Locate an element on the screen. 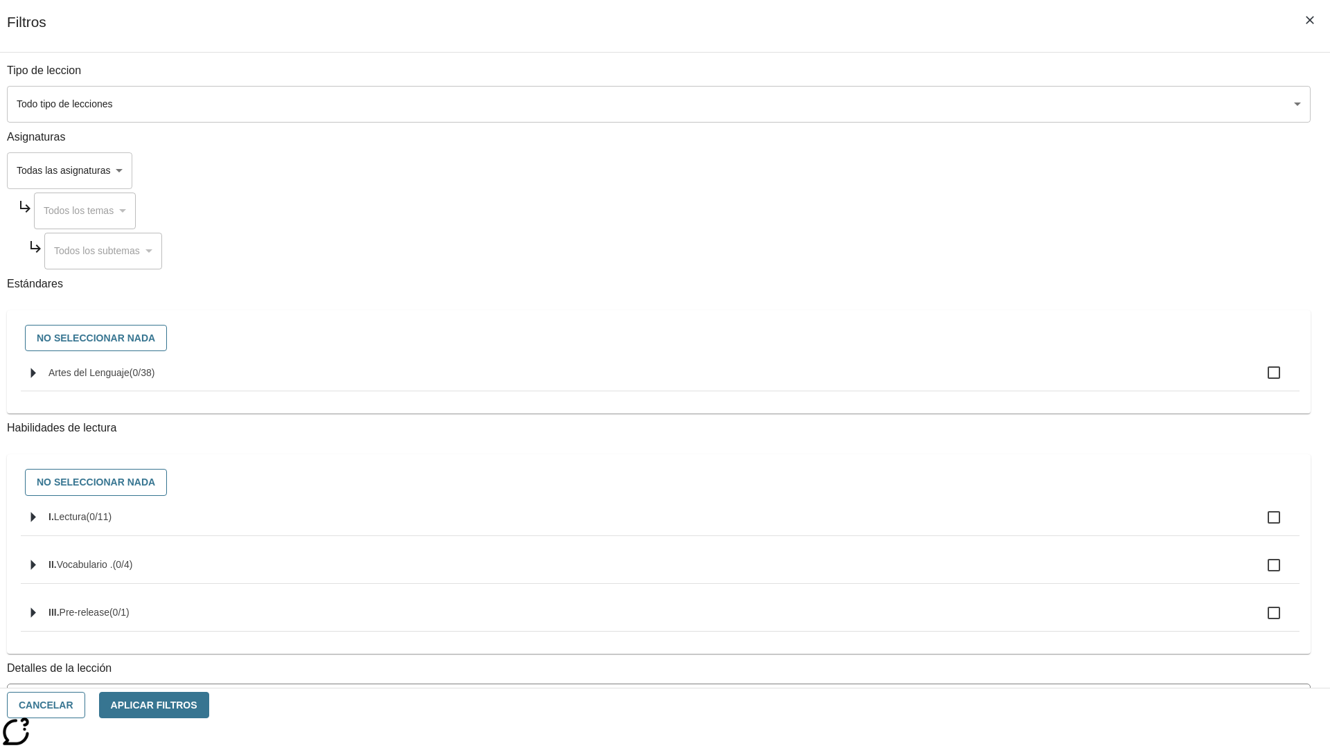 The height and width of the screenshot is (748, 1330). div: Seleccione un tipo de lección is located at coordinates (659, 104).